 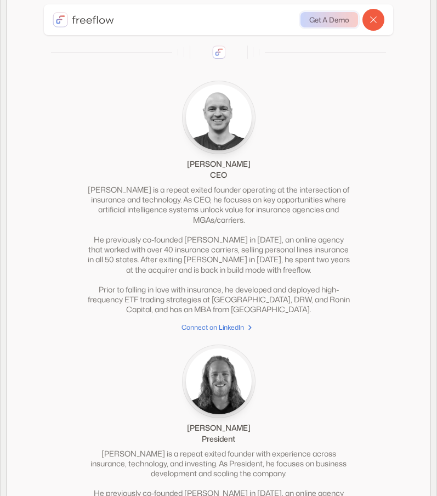 I want to click on div: CEO, so click(x=218, y=175).